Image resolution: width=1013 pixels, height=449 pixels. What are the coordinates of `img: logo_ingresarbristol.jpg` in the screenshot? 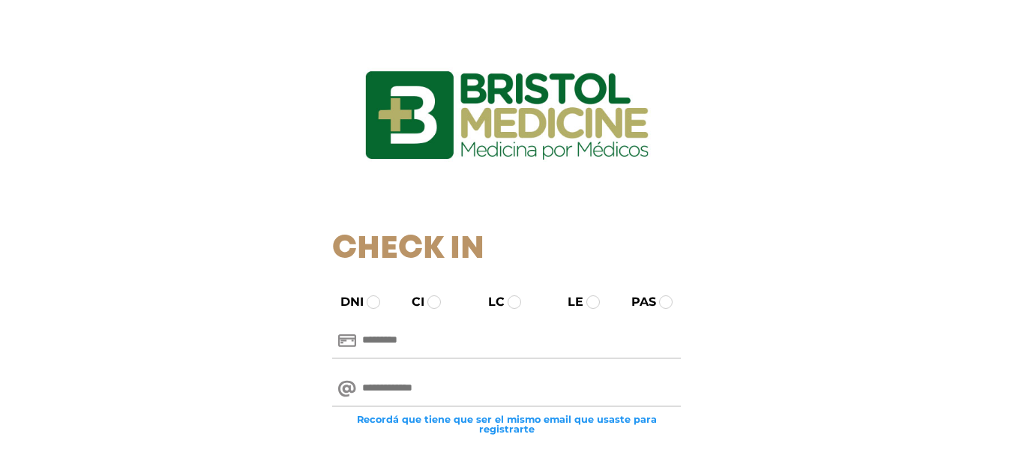 It's located at (507, 115).